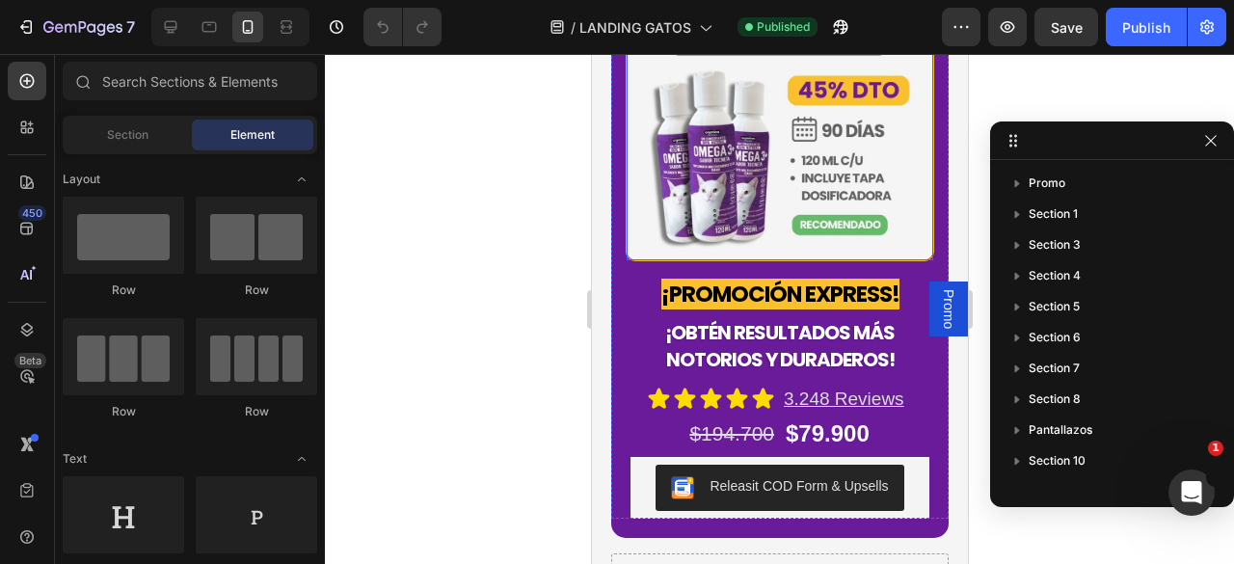 The height and width of the screenshot is (564, 1234). I want to click on span: Section 8, so click(1054, 399).